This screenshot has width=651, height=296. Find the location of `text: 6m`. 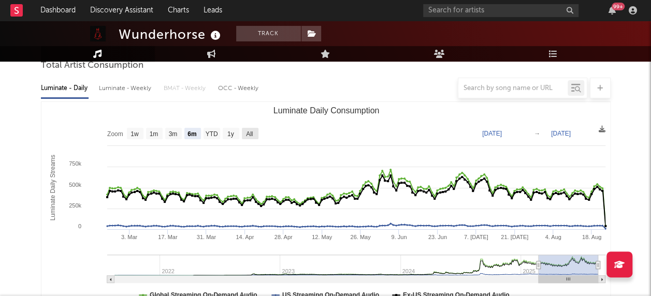

text: 6m is located at coordinates (192, 134).